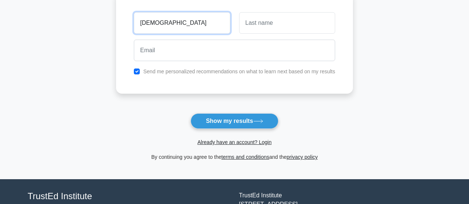  Describe the element at coordinates (234, 142) in the screenshot. I see `a: Already have an account? Login` at that location.